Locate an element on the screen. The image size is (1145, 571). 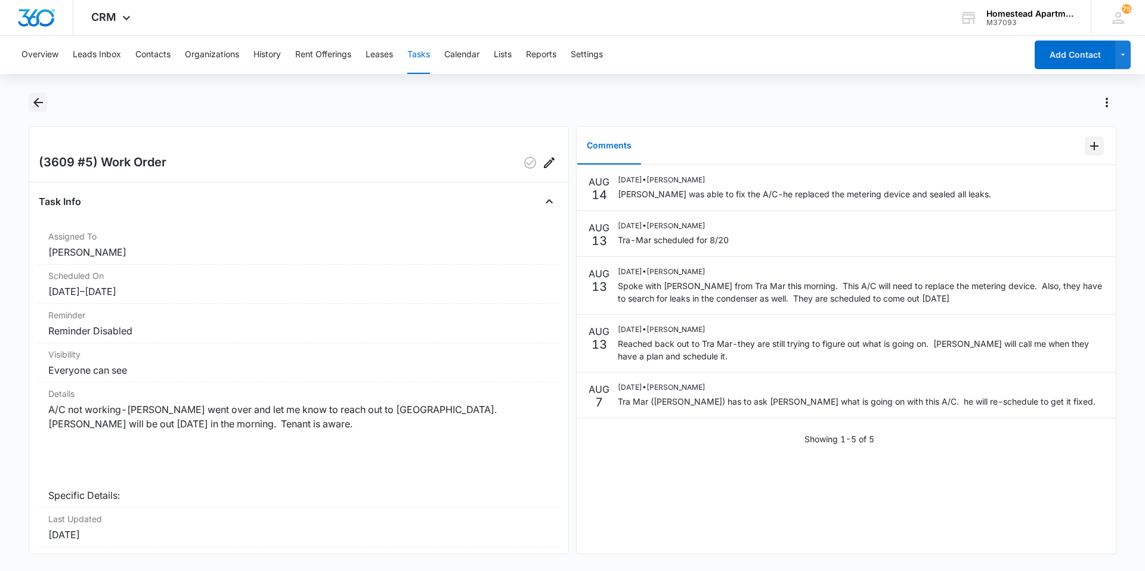
span: CRM is located at coordinates (104, 17).